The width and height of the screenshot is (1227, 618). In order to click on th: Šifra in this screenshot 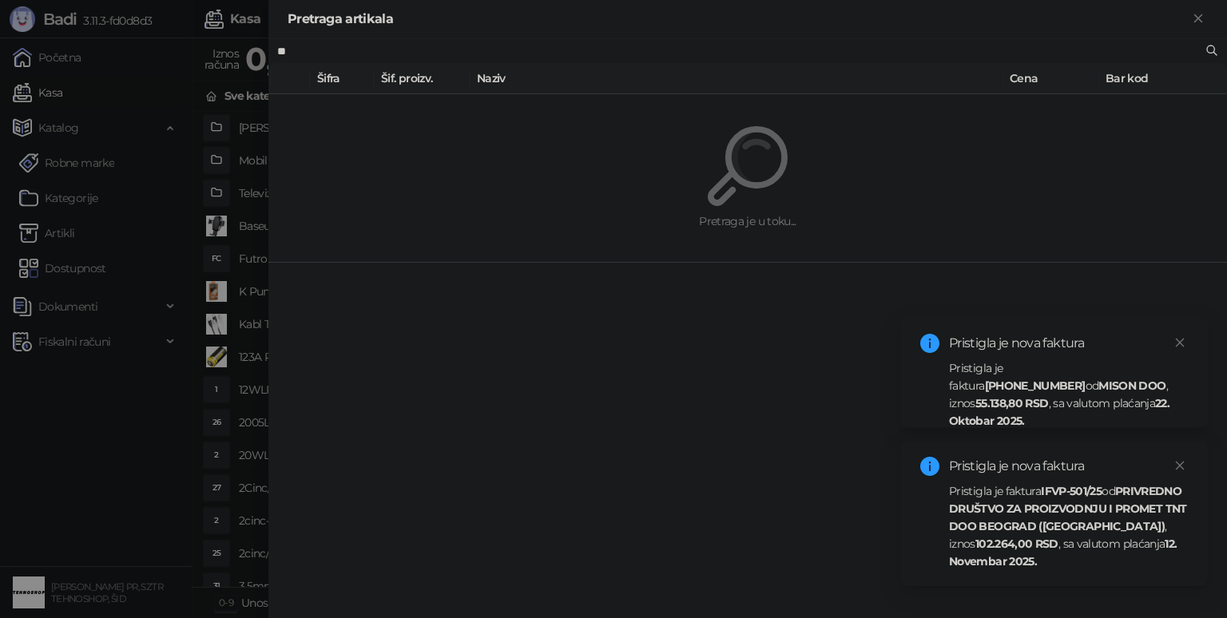, I will do `click(343, 78)`.